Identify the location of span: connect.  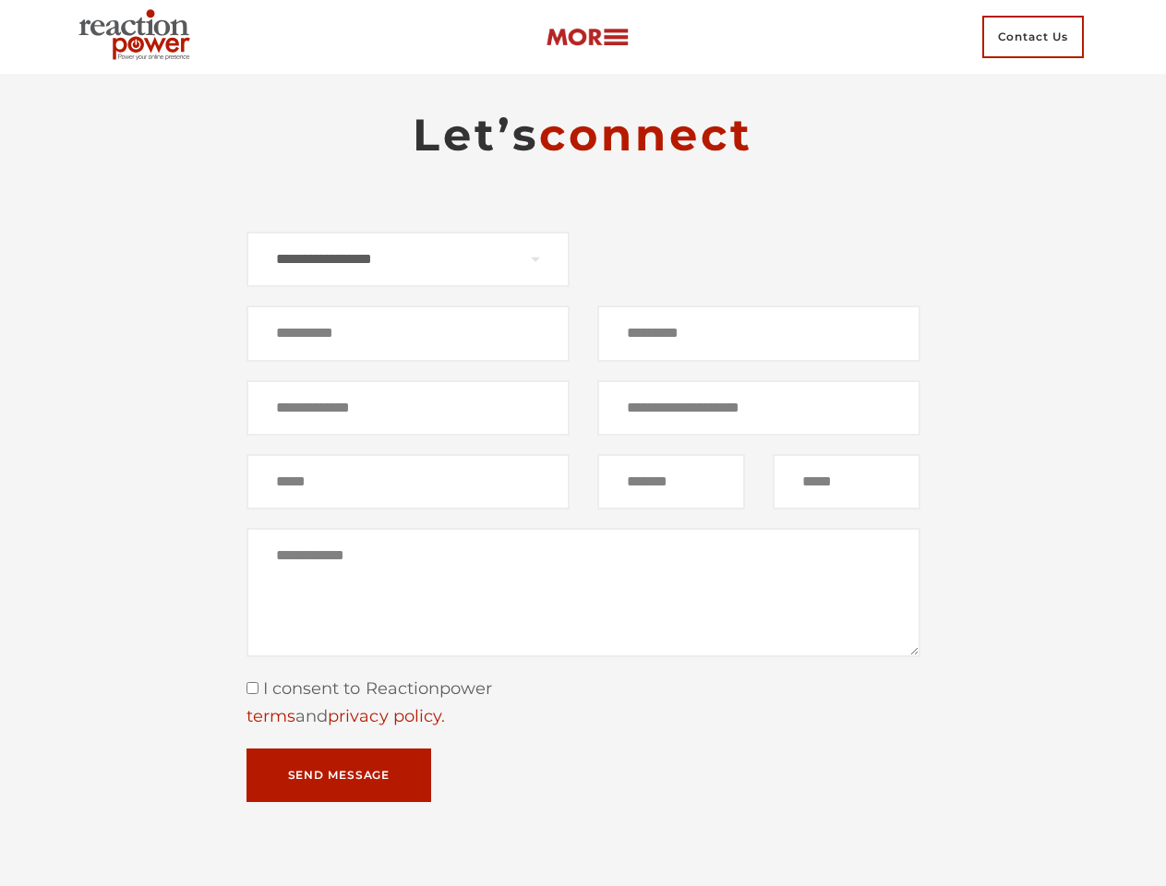
(646, 135).